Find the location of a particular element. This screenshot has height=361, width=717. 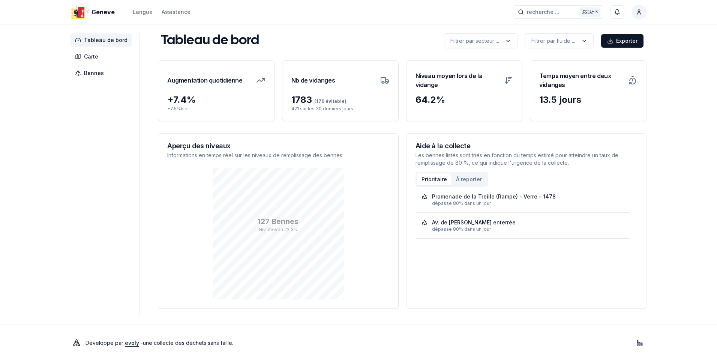

p: Informations en temps réel sur les niveaux de remplissage des bennes. is located at coordinates (278, 155).